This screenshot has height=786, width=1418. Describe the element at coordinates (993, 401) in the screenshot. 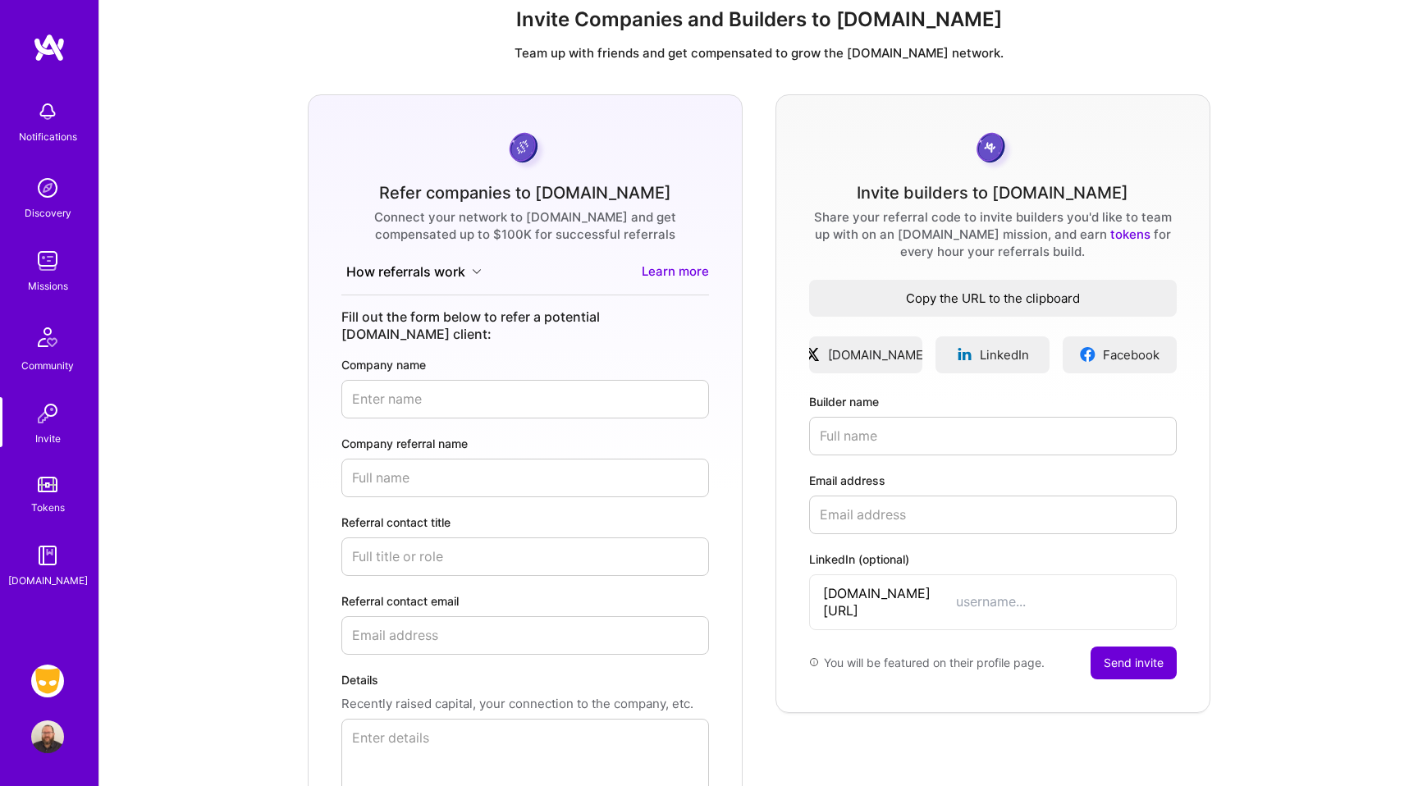

I see `label: Builder name` at that location.